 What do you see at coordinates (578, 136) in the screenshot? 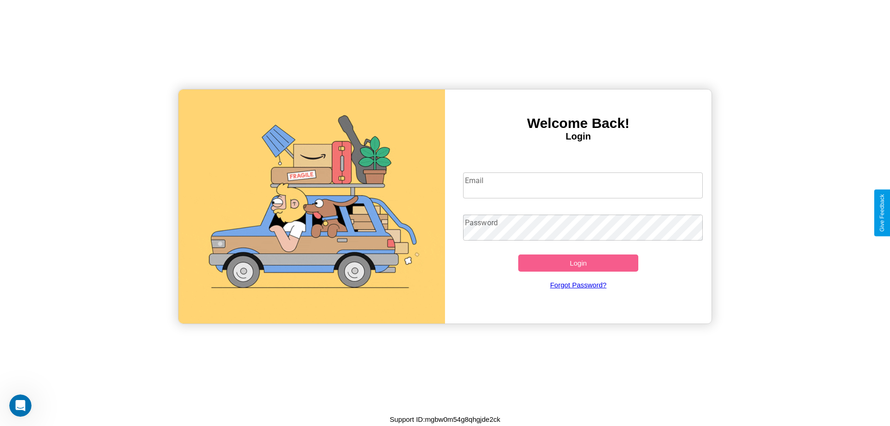
I see `h4: Login` at bounding box center [578, 136].